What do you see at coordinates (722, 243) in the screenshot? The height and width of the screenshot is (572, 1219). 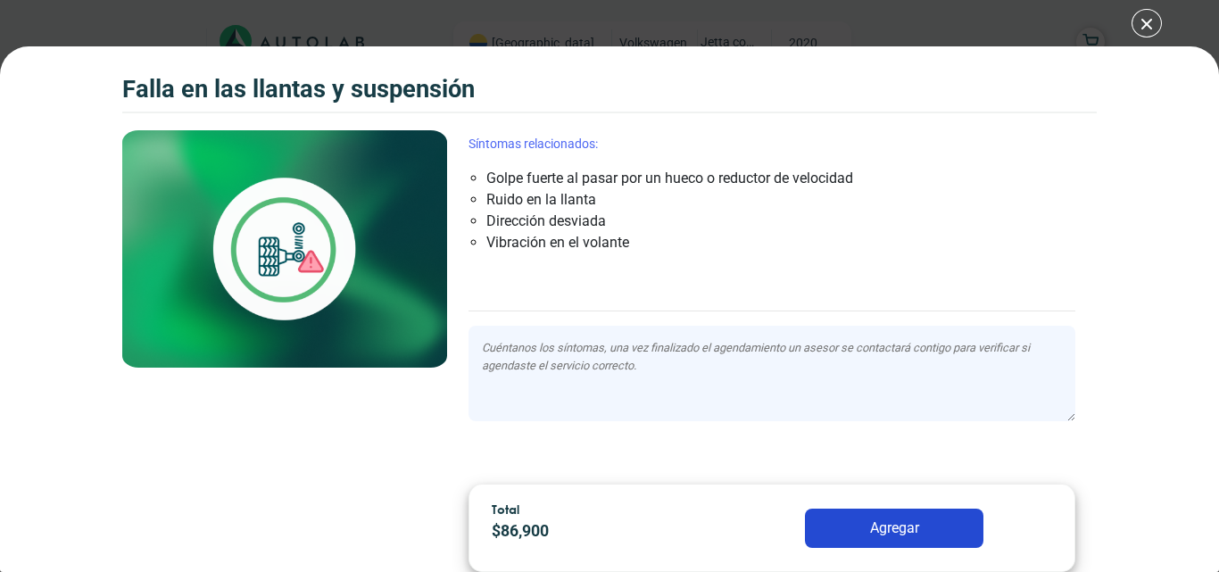 I see `li: Vibración en el volante` at bounding box center [722, 243].